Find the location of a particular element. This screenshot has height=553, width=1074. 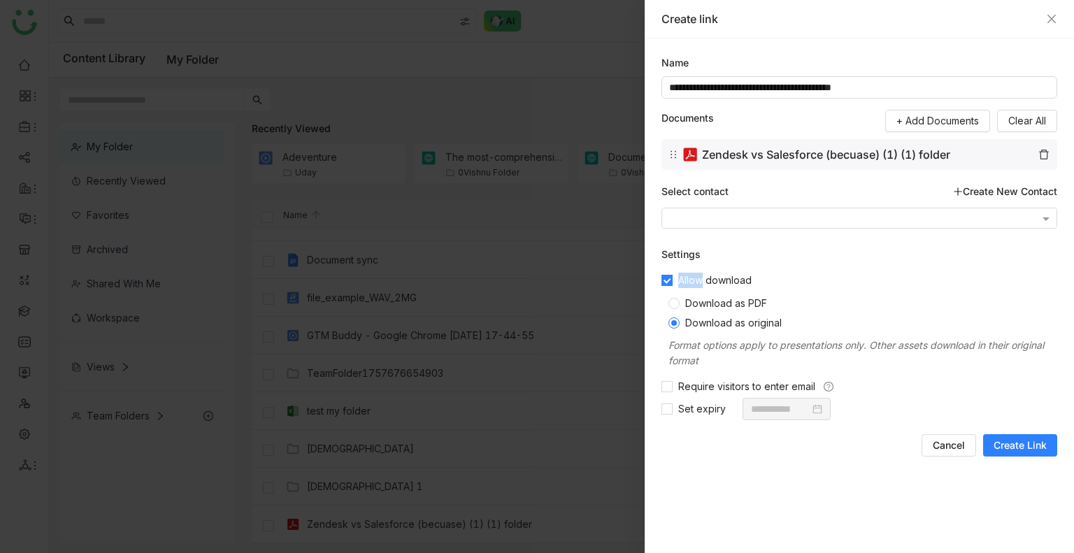

span: Create Link is located at coordinates (1020, 445).